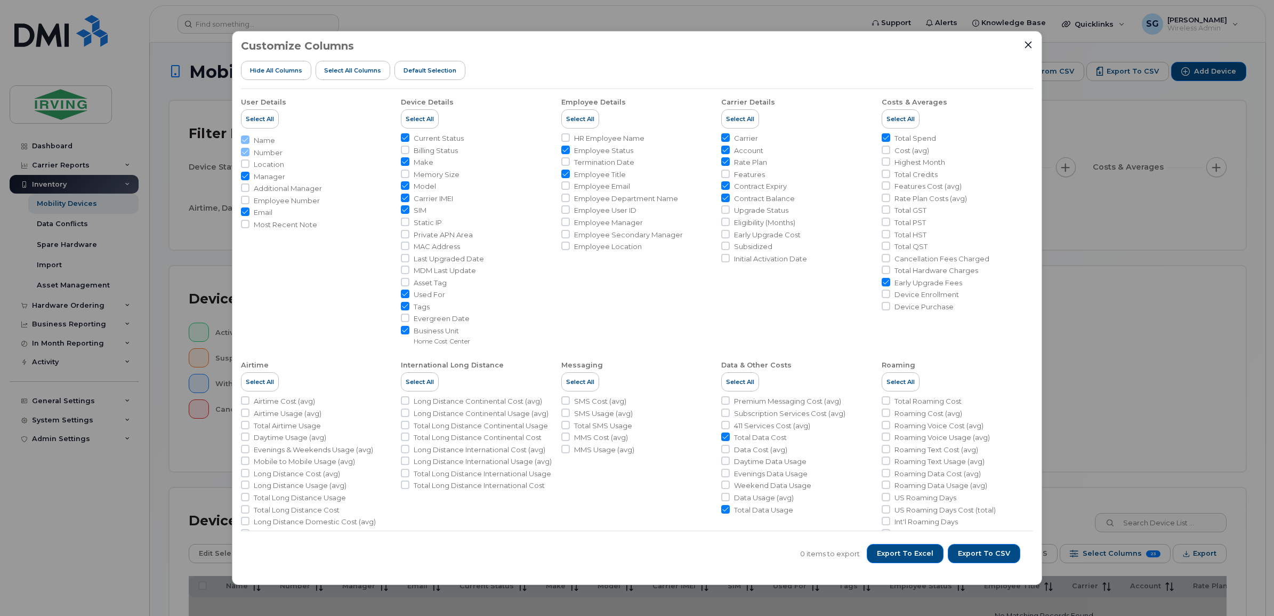 This screenshot has height=616, width=1274. I want to click on div: Airtime, so click(255, 365).